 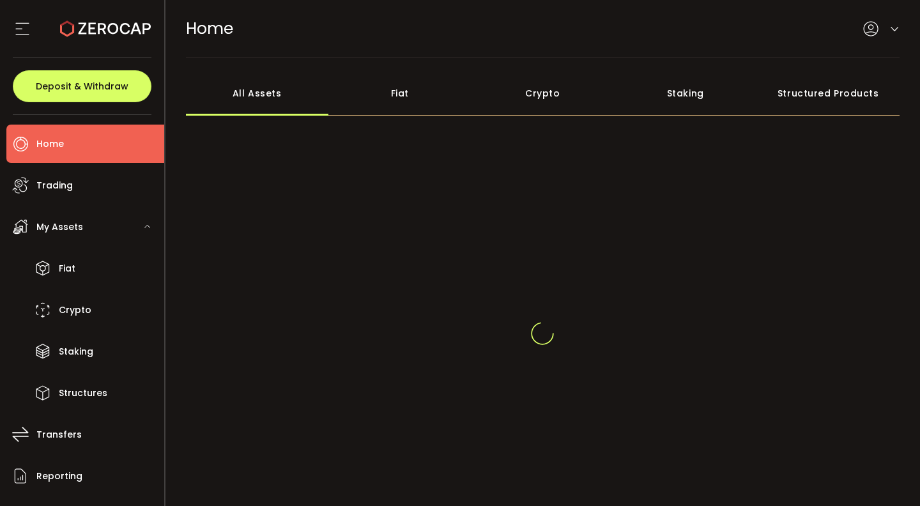 What do you see at coordinates (82, 86) in the screenshot?
I see `button: Deposit & Withdraw` at bounding box center [82, 86].